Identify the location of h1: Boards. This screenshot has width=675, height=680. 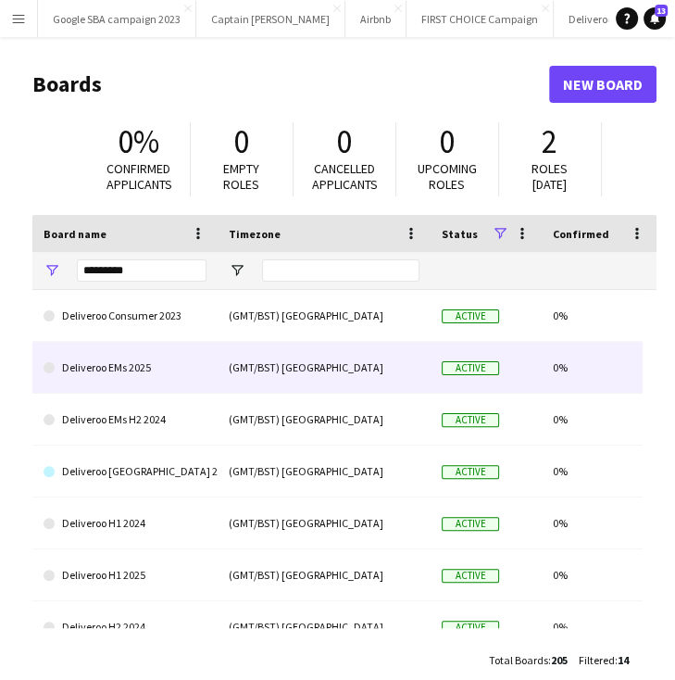
(291, 84).